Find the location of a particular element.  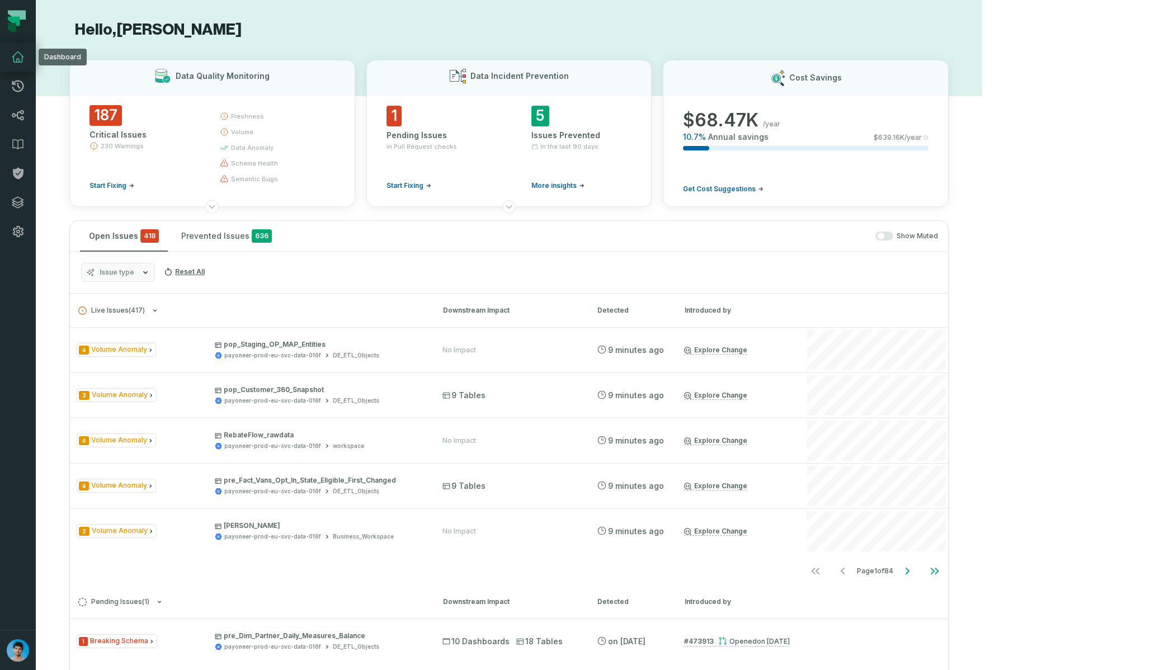

span: /year is located at coordinates (771, 124).